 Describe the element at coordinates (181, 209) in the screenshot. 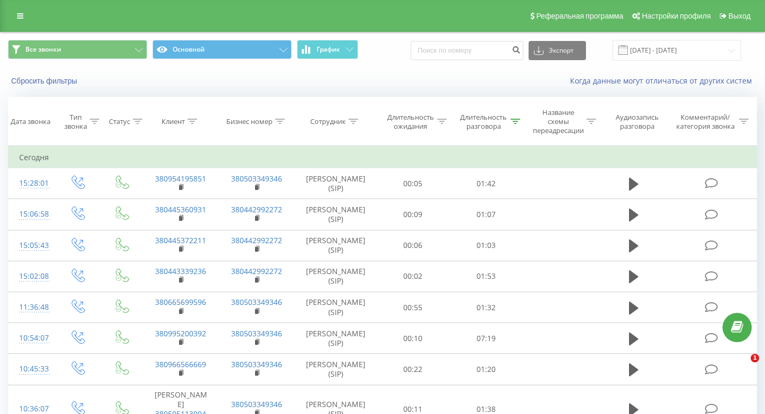

I see `a: 380445360931` at that location.